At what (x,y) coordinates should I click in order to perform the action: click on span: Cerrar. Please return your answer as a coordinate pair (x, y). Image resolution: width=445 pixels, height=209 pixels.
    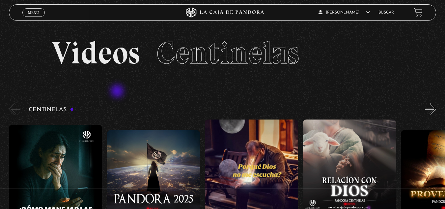
    Looking at the image, I should click on (33, 18).